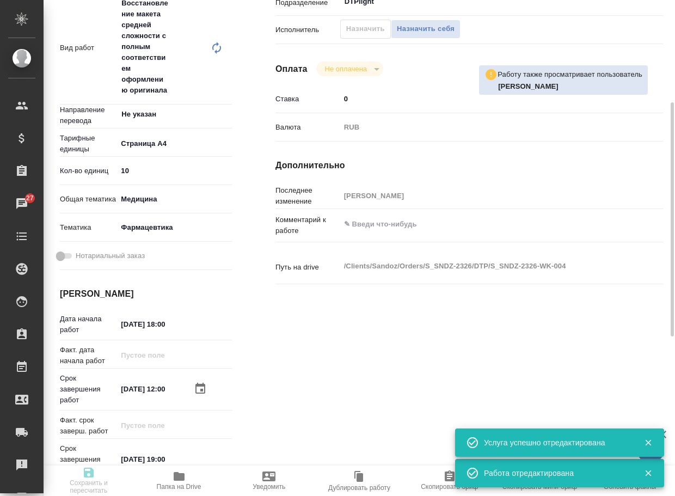 The height and width of the screenshot is (496, 675). I want to click on p: Направление перевода, so click(88, 115).